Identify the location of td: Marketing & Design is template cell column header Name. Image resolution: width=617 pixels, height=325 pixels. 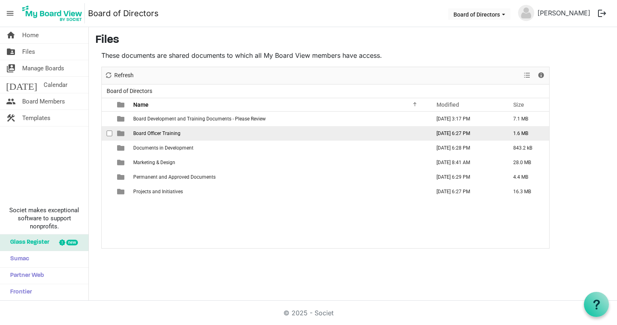
(279, 162).